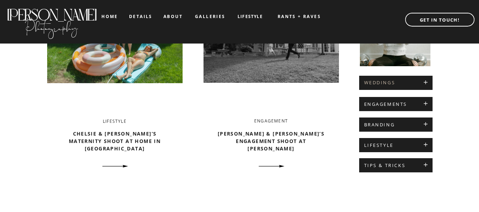 The image size is (479, 212). What do you see at coordinates (109, 16) in the screenshot?
I see `a: home` at bounding box center [109, 16].